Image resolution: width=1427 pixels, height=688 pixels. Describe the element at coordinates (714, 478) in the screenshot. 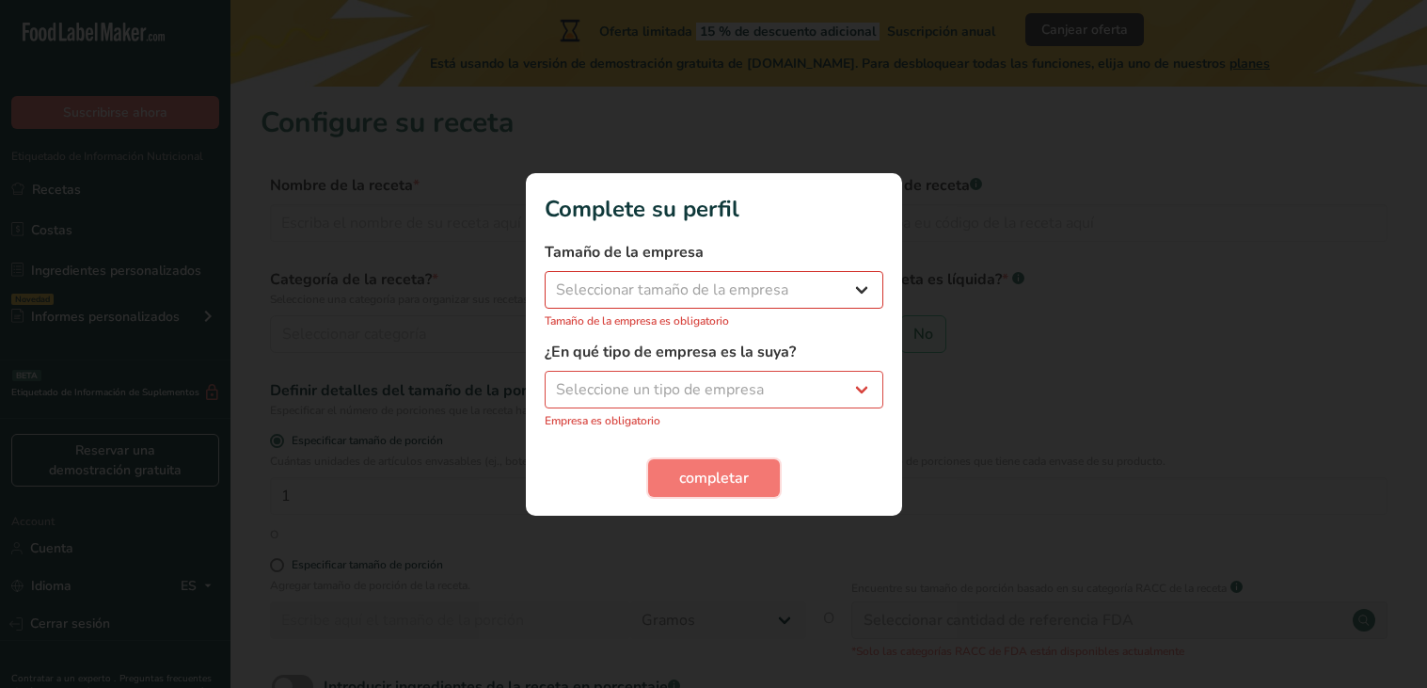

I see `button: completar` at that location.